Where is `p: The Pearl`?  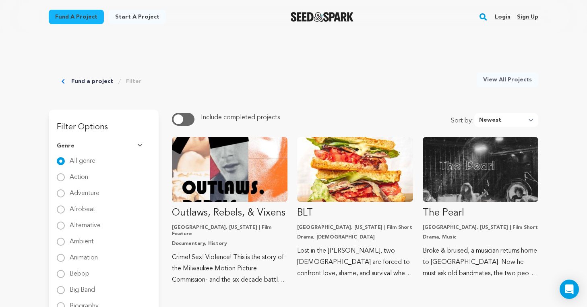 p: The Pearl is located at coordinates (481, 213).